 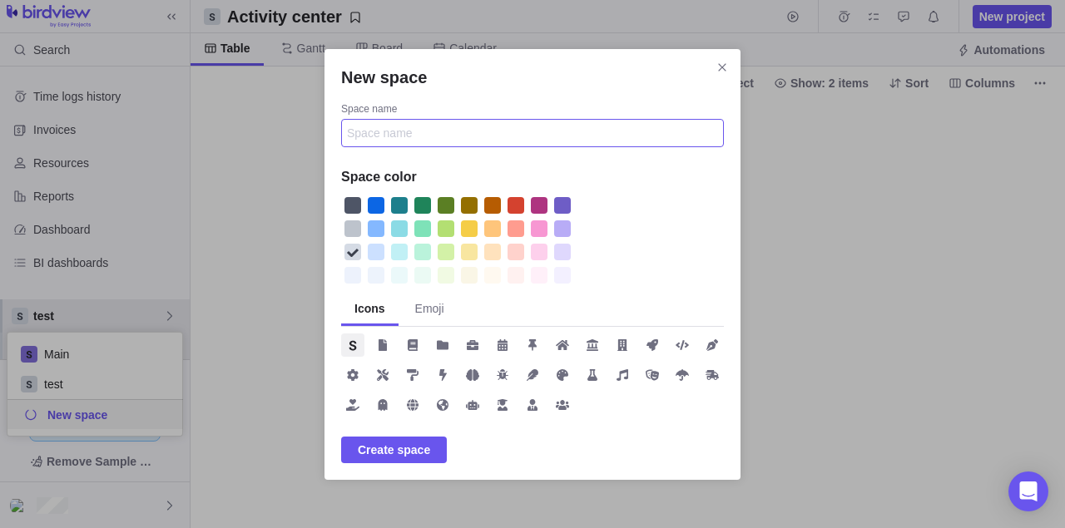 What do you see at coordinates (532, 111) in the screenshot?
I see `div: Space name` at bounding box center [532, 111].